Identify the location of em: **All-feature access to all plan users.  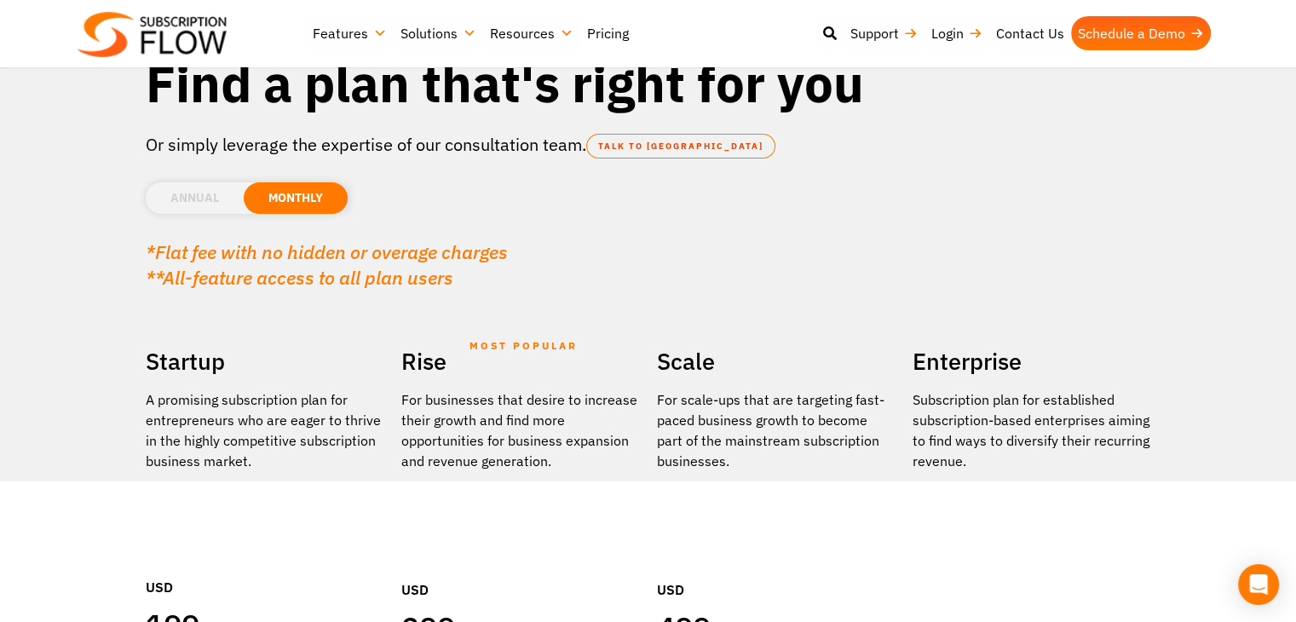
(299, 277).